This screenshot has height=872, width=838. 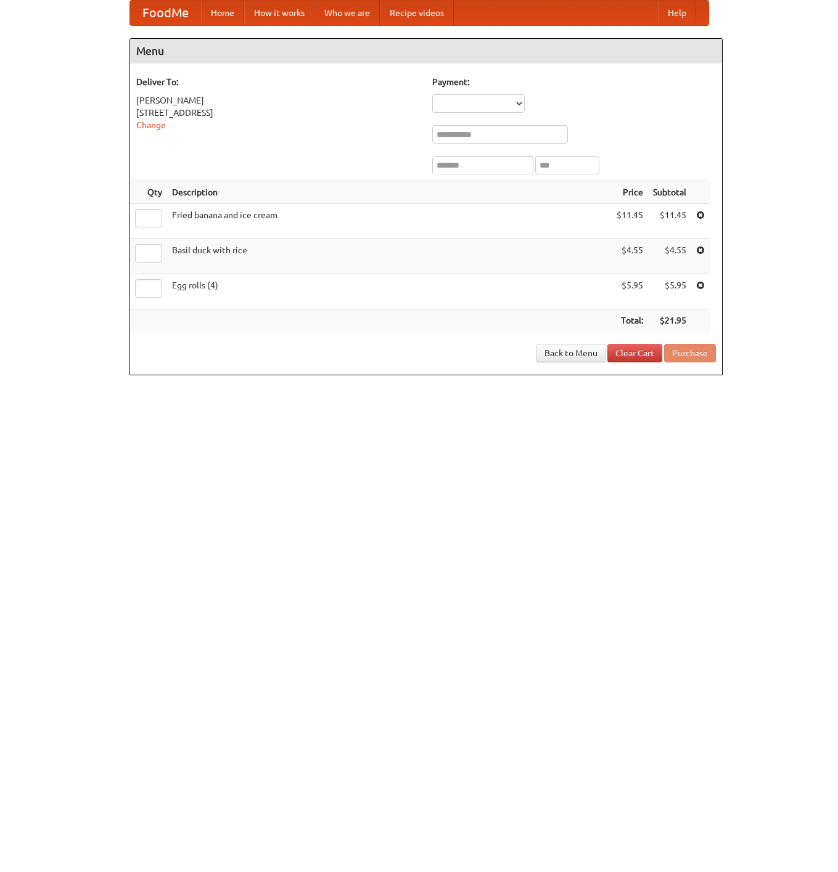 I want to click on td: Egg rolls (4), so click(x=389, y=292).